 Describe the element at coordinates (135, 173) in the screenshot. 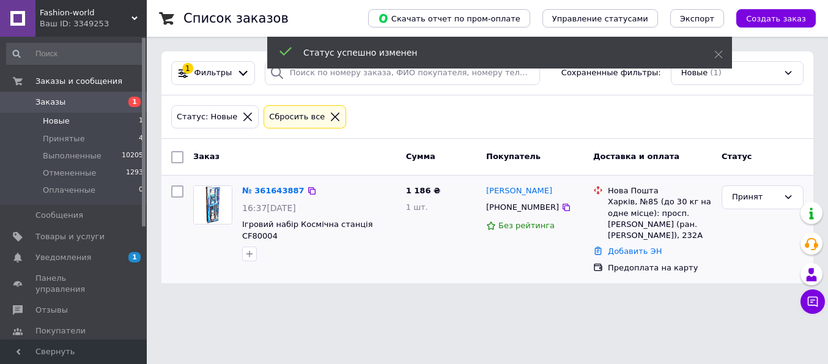

I see `span: 1293` at that location.